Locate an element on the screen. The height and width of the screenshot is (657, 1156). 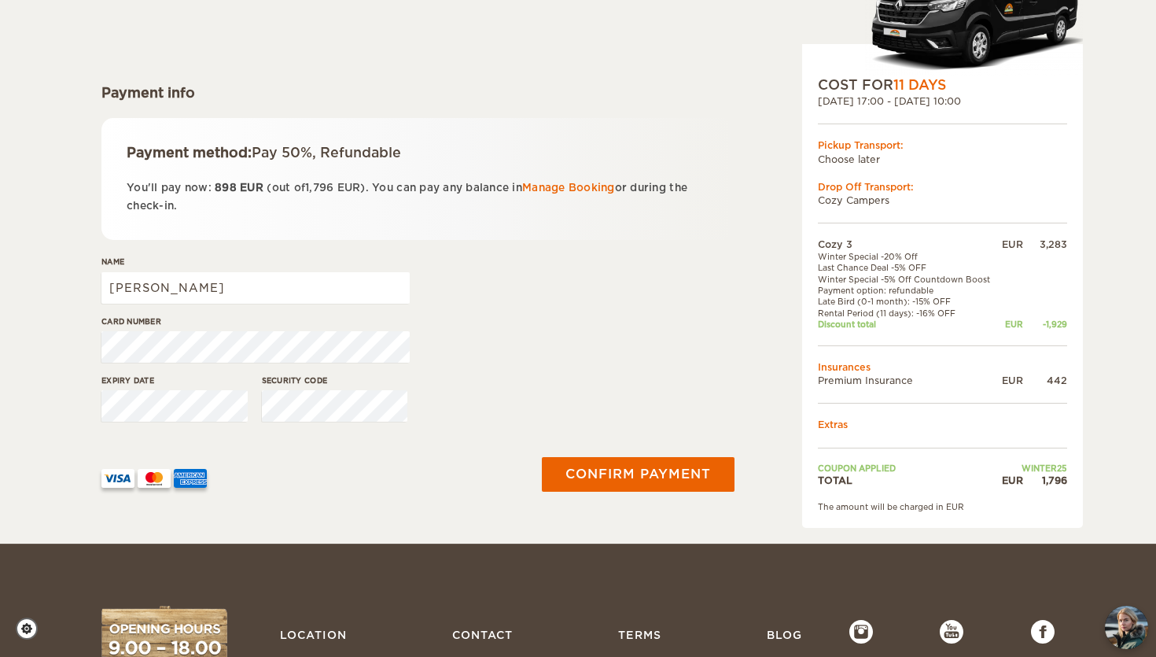
label: Card number is located at coordinates (256, 321).